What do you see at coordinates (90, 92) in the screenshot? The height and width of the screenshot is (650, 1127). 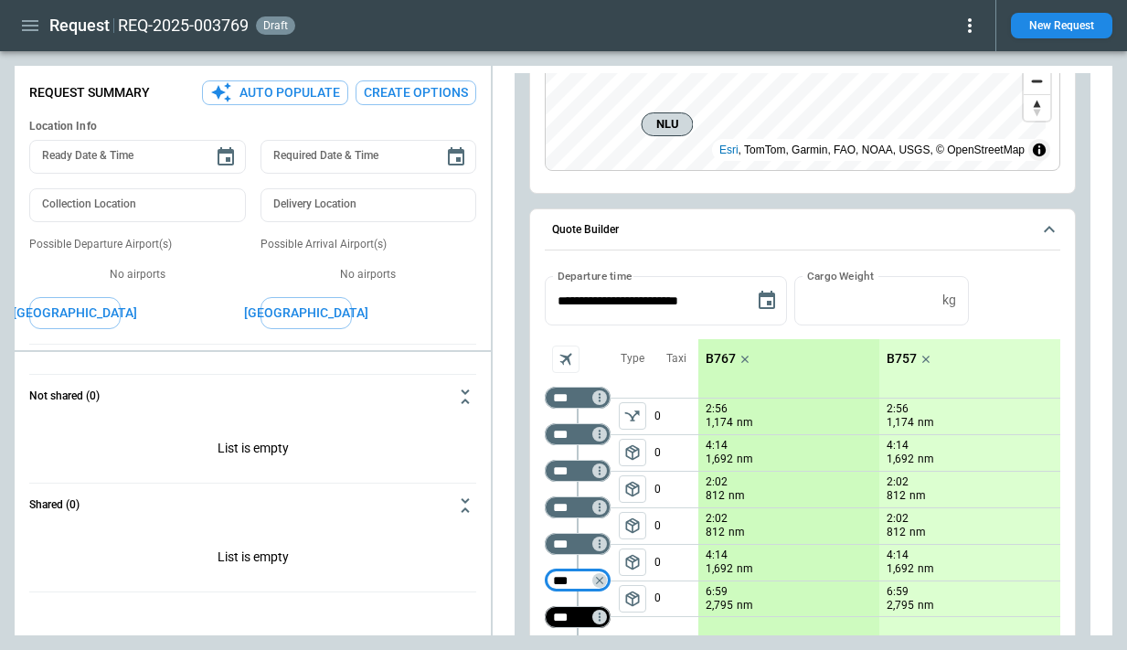 I see `p: Request Summary` at bounding box center [90, 92].